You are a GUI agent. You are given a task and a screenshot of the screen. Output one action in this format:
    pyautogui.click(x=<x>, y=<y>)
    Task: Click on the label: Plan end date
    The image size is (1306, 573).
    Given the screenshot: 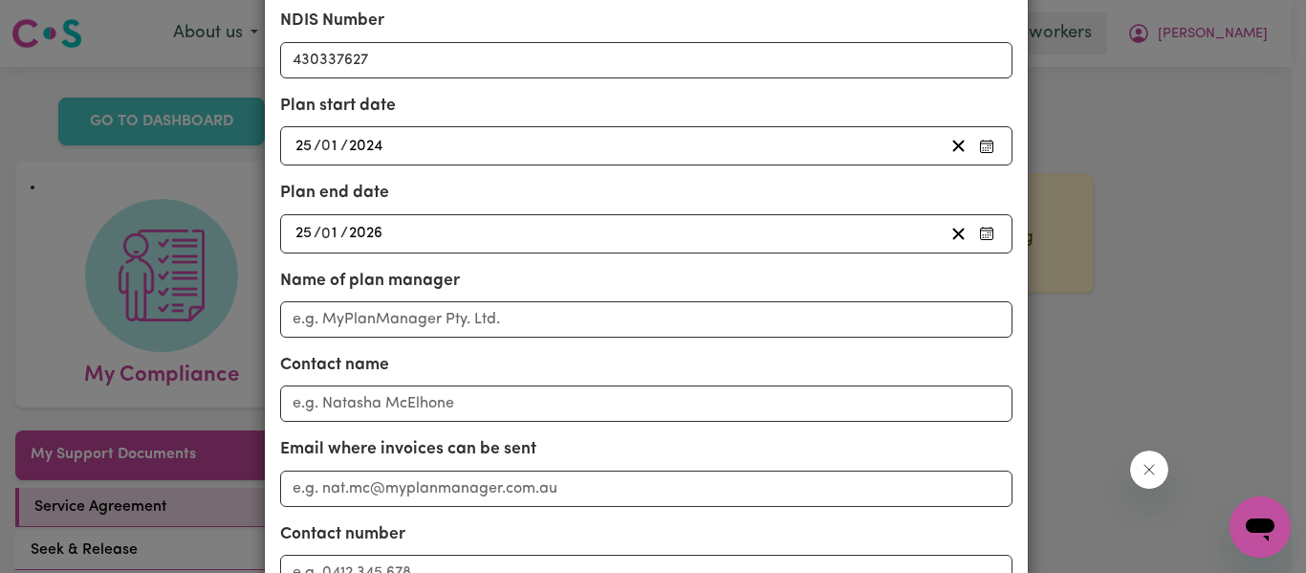 What is the action you would take?
    pyautogui.click(x=335, y=193)
    